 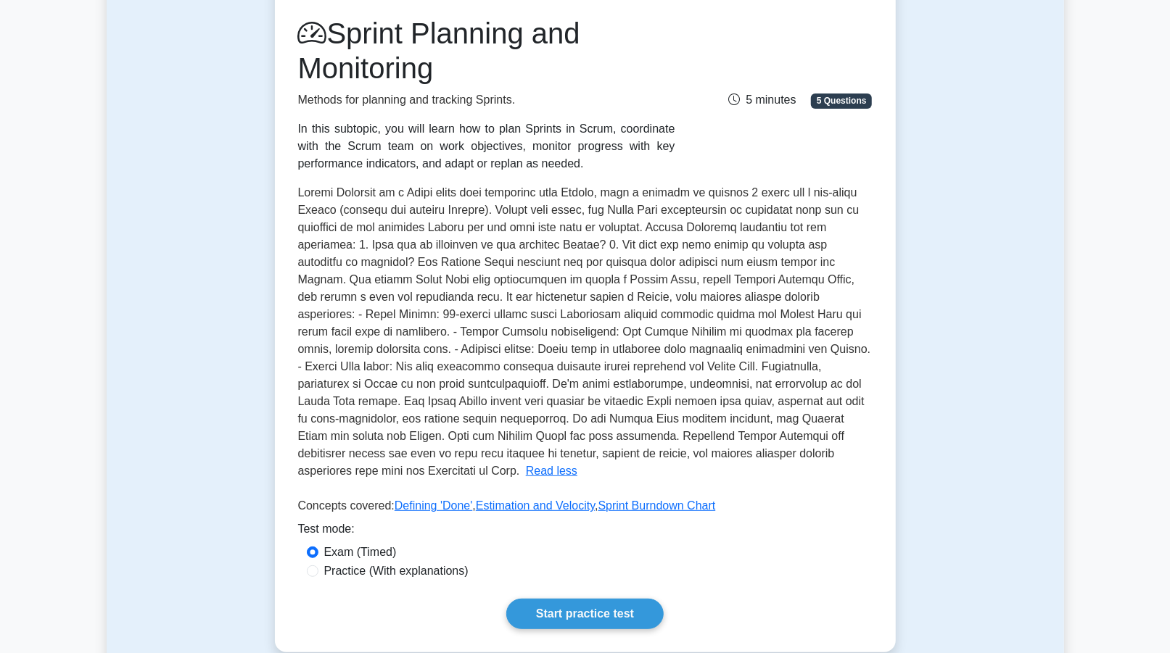 I want to click on a: Estimation and Velocity, so click(x=535, y=505).